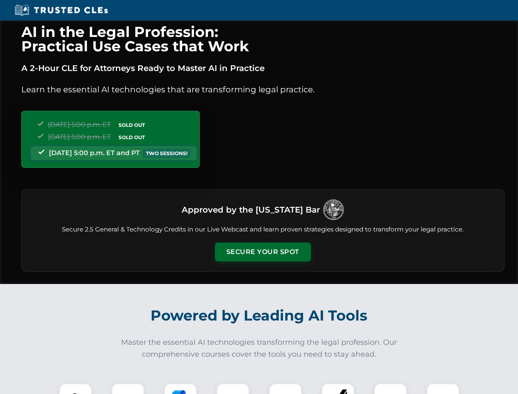  What do you see at coordinates (61, 10) in the screenshot?
I see `img: Trusted CLEs` at bounding box center [61, 10].